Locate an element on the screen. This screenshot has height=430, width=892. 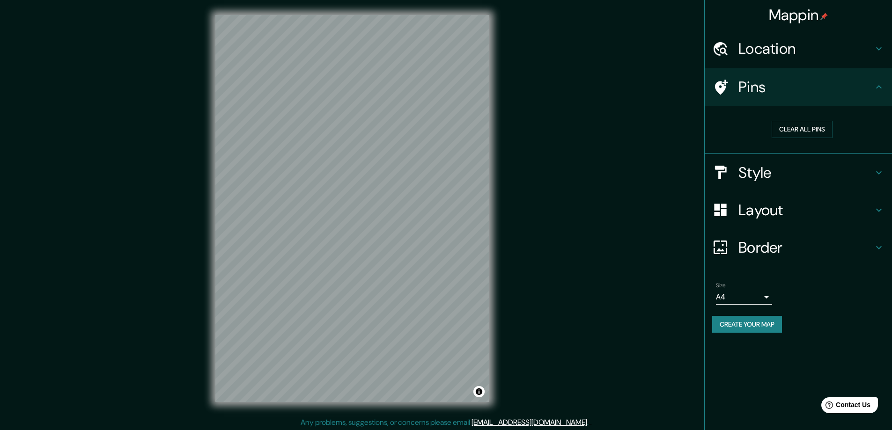
p: Any problems, suggestions, or concerns please email . is located at coordinates (444, 423).